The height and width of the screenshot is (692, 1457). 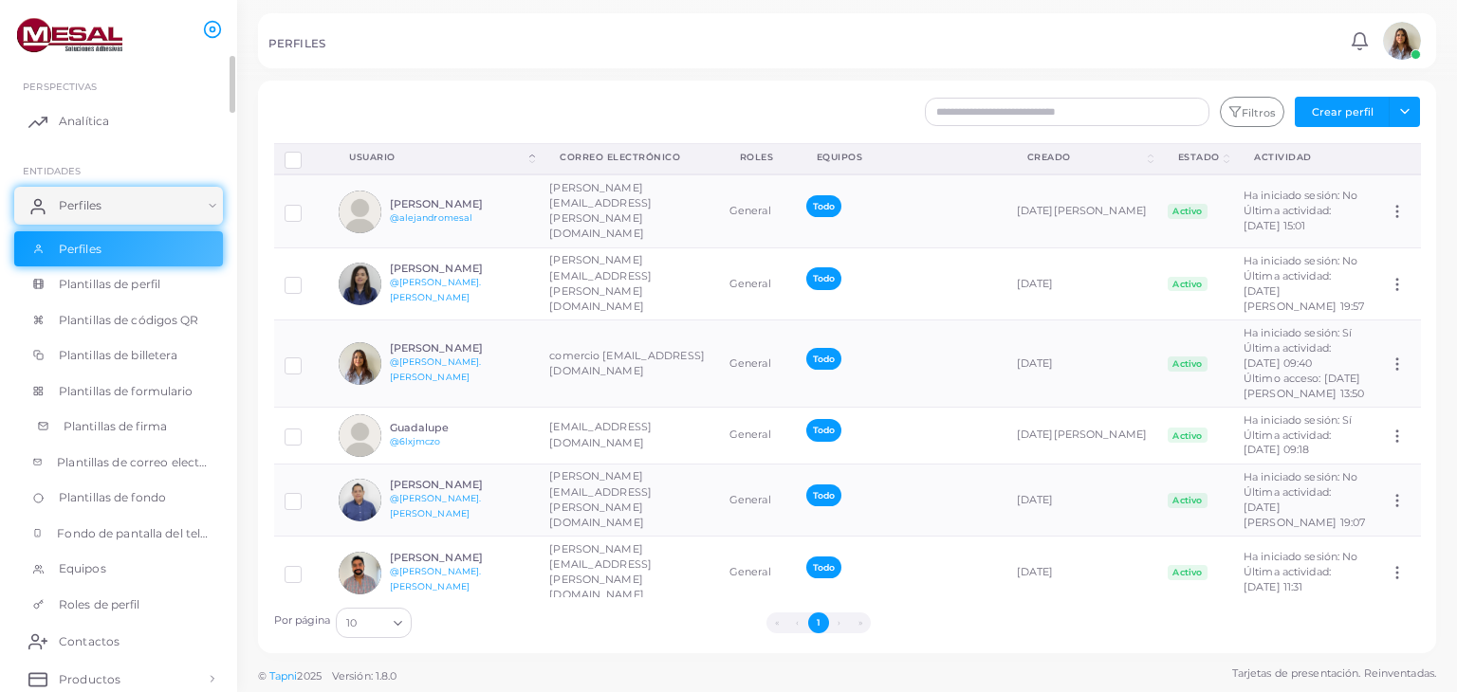 What do you see at coordinates (432, 217) in the screenshot?
I see `font: @alejandromesal` at bounding box center [432, 217].